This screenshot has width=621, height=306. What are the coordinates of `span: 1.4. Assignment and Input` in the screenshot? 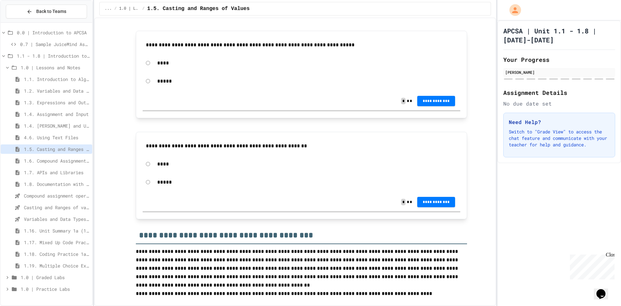 It's located at (57, 114).